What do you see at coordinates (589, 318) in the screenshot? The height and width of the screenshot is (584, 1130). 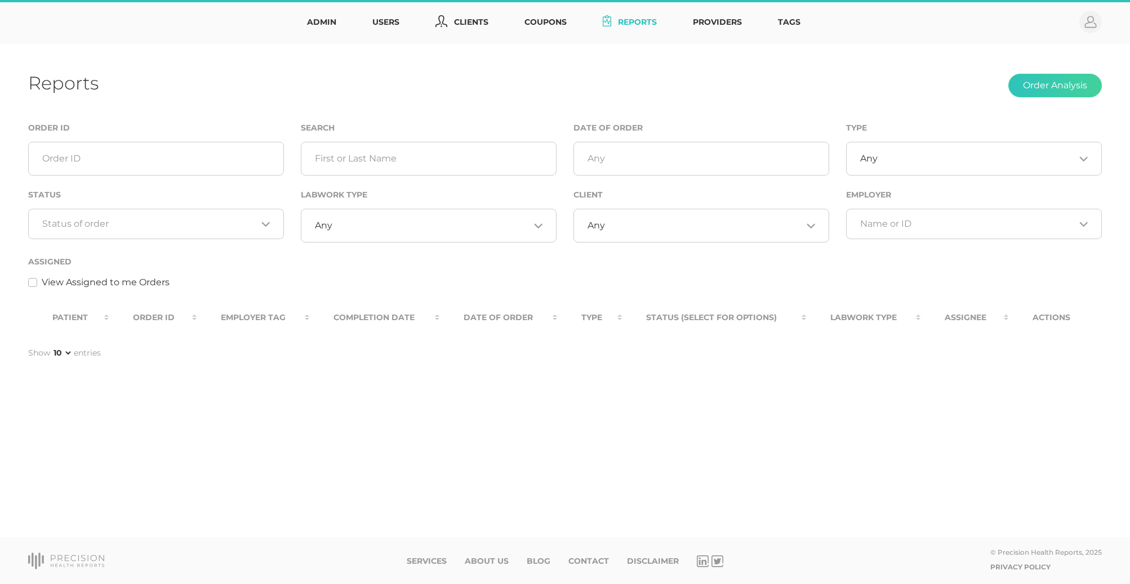 I see `th: Type` at bounding box center [589, 318].